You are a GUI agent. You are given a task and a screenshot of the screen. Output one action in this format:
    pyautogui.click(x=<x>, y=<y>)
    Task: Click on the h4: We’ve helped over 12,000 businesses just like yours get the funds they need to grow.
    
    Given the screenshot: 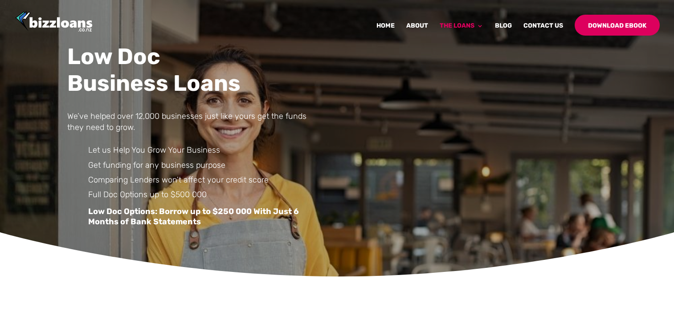 What is the action you would take?
    pyautogui.click(x=195, y=124)
    